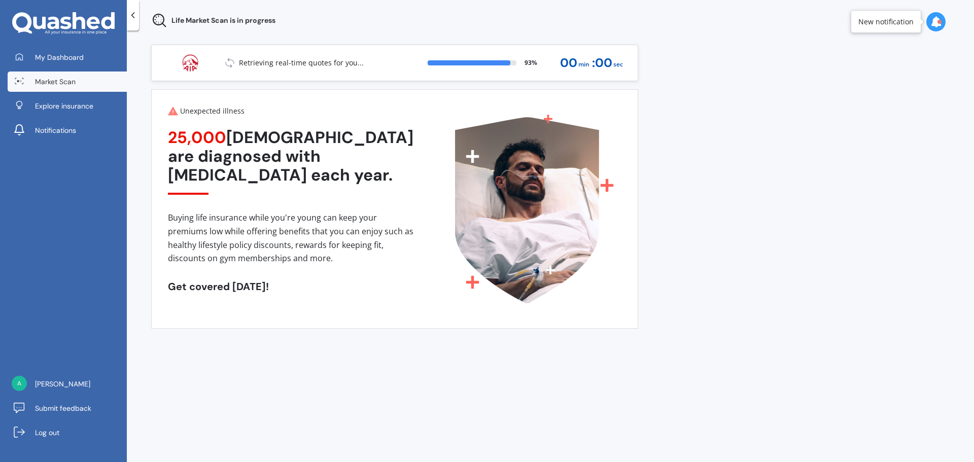 The width and height of the screenshot is (974, 462). What do you see at coordinates (67, 106) in the screenshot?
I see `a: Explore insurance` at bounding box center [67, 106].